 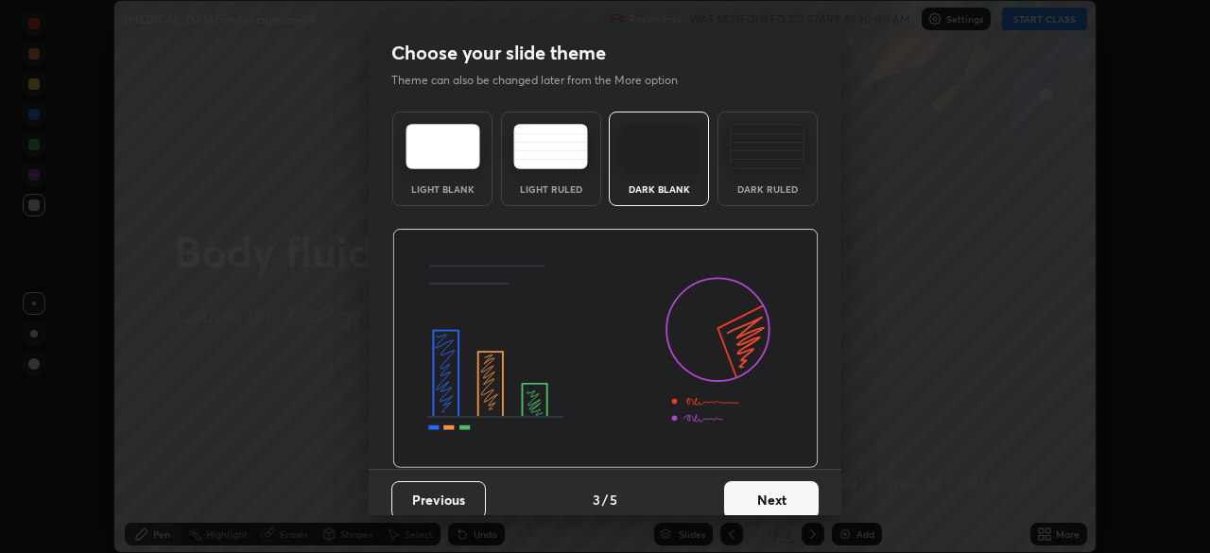 What do you see at coordinates (498, 53) in the screenshot?
I see `h2: Choose your slide theme` at bounding box center [498, 53].